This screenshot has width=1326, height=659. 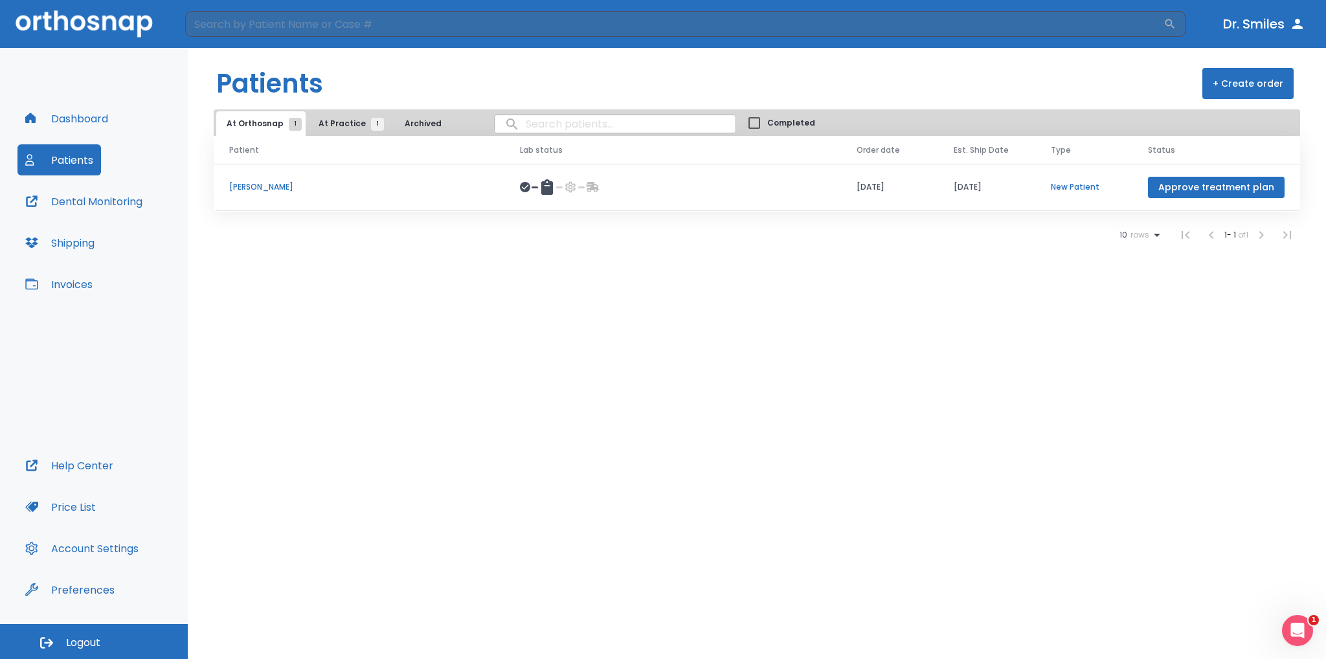 I want to click on span: Logout, so click(x=83, y=643).